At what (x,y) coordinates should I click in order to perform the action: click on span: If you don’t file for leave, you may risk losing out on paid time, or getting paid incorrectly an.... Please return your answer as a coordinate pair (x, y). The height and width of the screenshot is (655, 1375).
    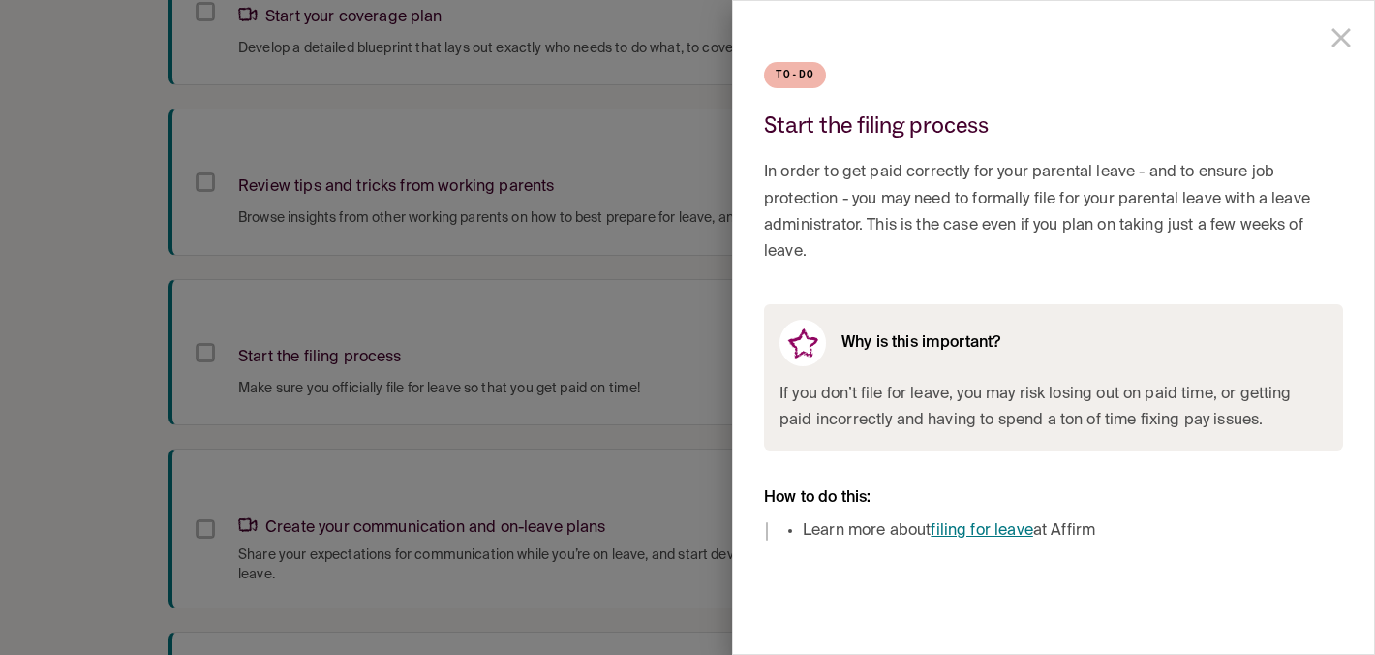
    Looking at the image, I should click on (1054, 408).